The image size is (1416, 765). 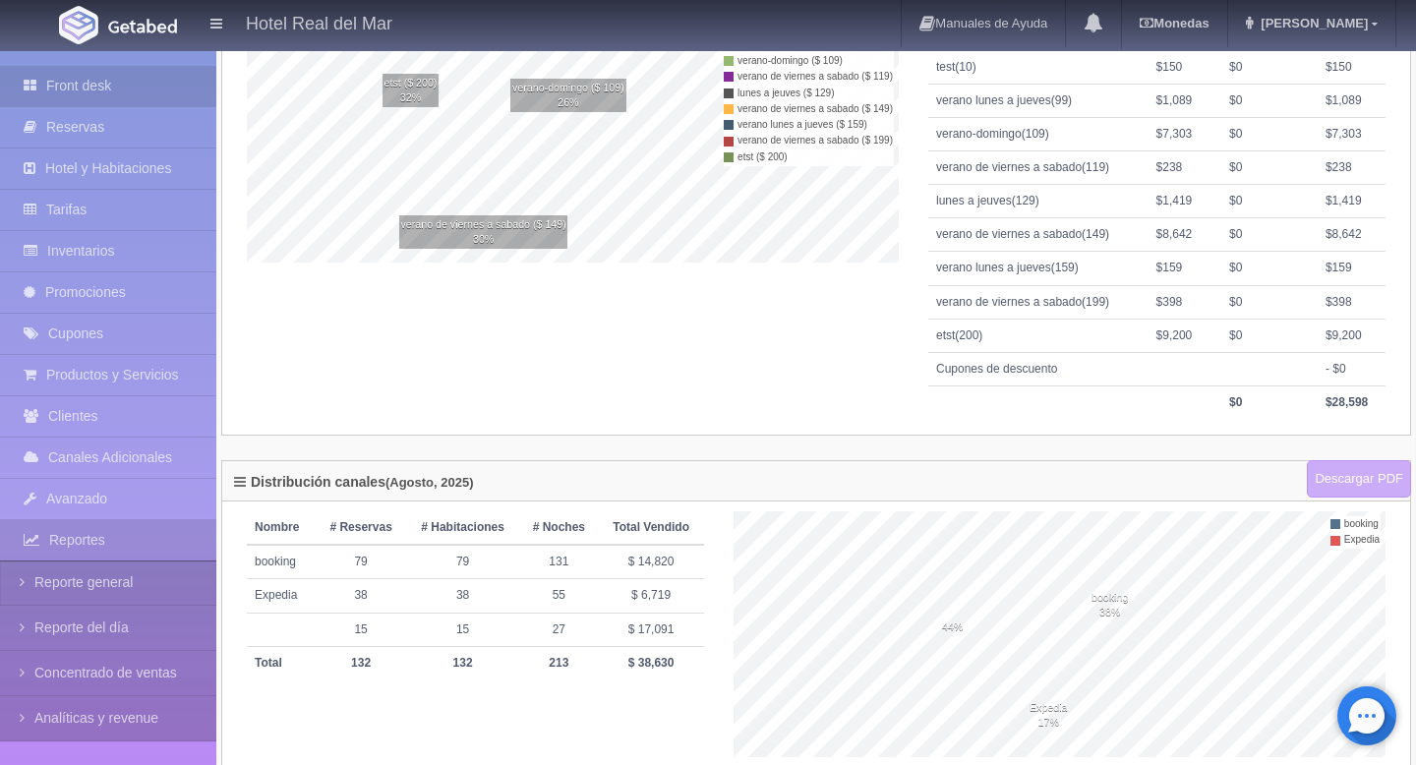 What do you see at coordinates (814, 109) in the screenshot?
I see `td: verano de viernes a sabado ($ 149)` at bounding box center [814, 109].